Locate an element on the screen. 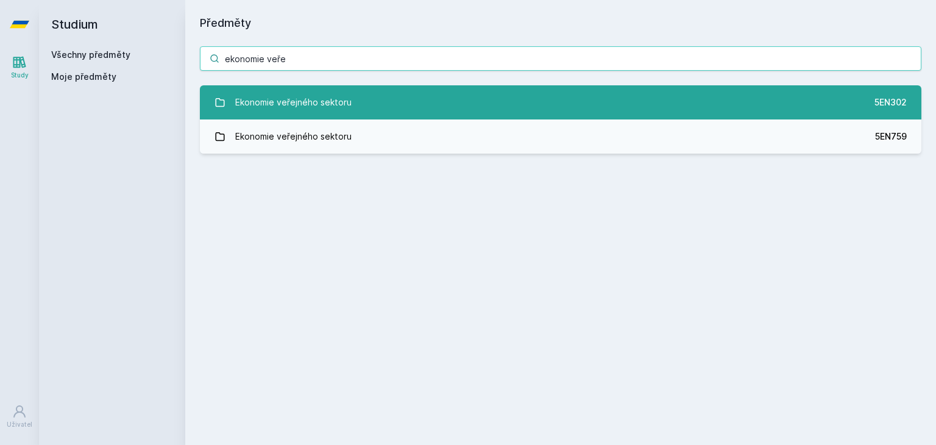 The width and height of the screenshot is (936, 445). a: Ekonomie veřejného sektoru 5EN759 is located at coordinates (560, 136).